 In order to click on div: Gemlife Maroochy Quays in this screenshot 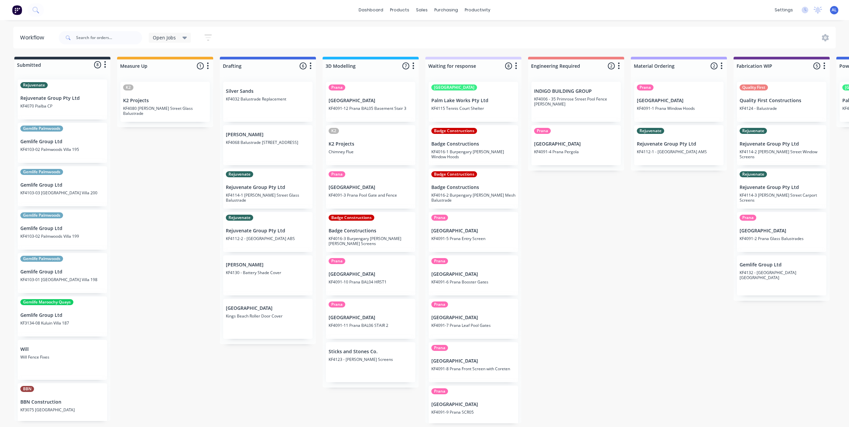, I will do `click(47, 302)`.